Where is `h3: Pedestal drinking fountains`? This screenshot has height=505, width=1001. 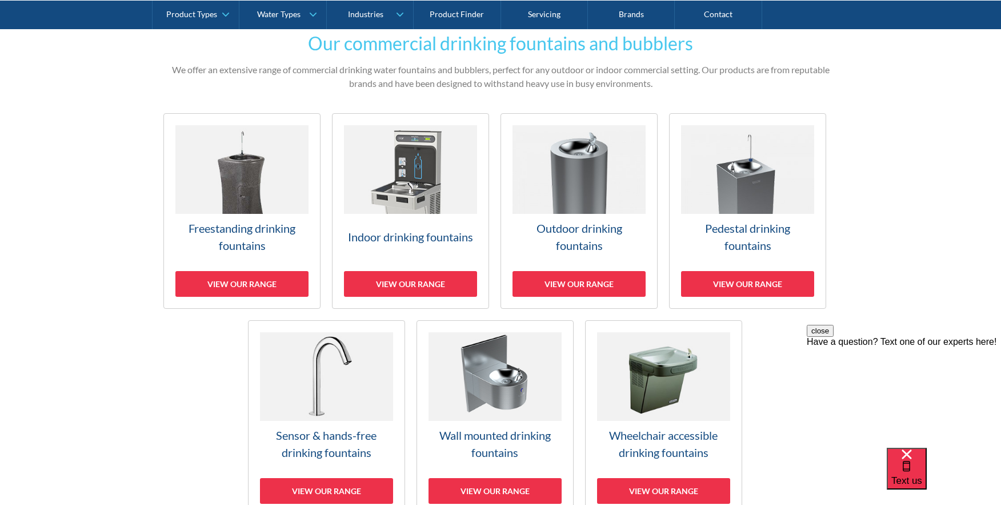 h3: Pedestal drinking fountains is located at coordinates (747, 237).